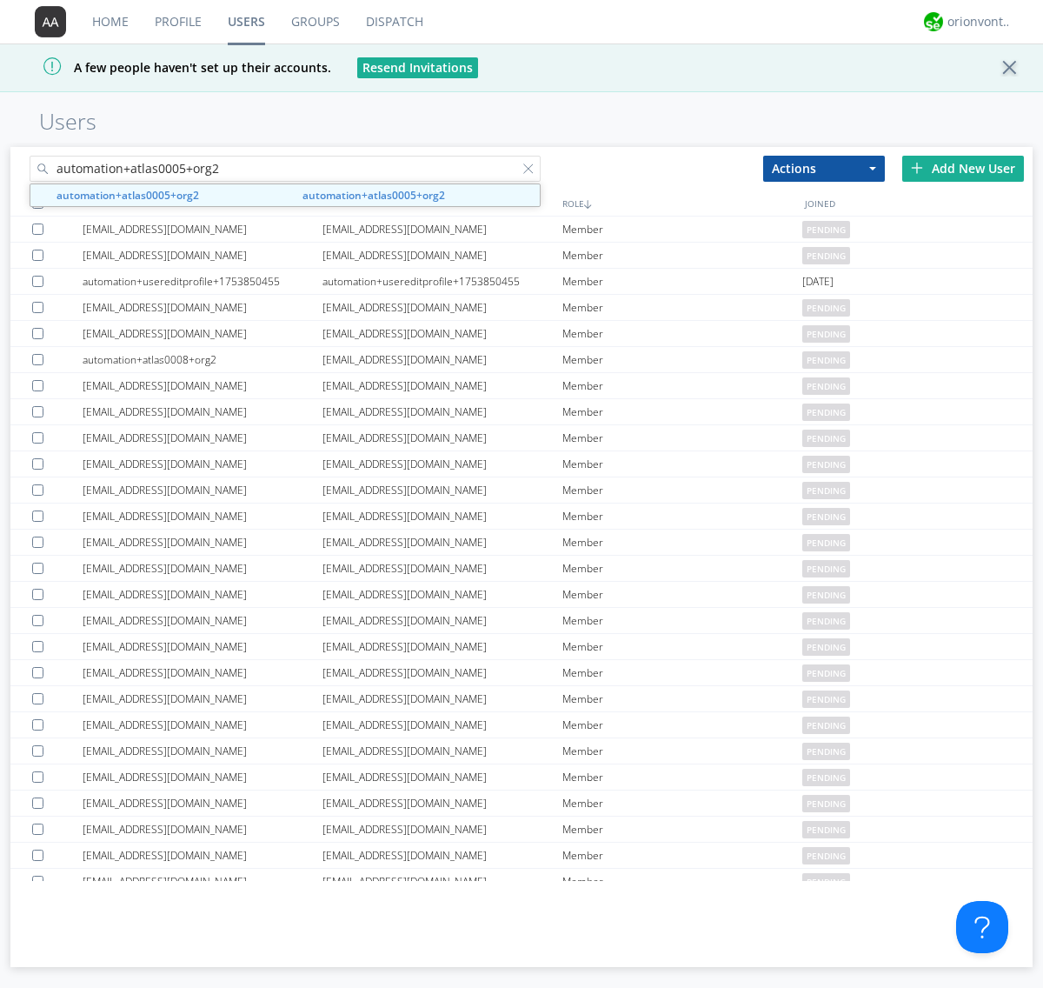  What do you see at coordinates (921, 203) in the screenshot?
I see `div: JOINED` at bounding box center [921, 203].